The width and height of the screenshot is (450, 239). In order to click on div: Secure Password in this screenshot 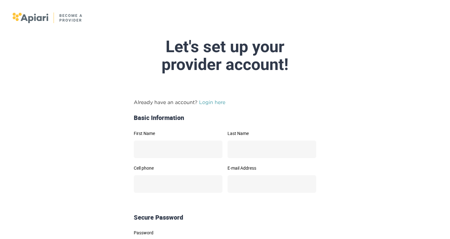, I will do `click(225, 217)`.